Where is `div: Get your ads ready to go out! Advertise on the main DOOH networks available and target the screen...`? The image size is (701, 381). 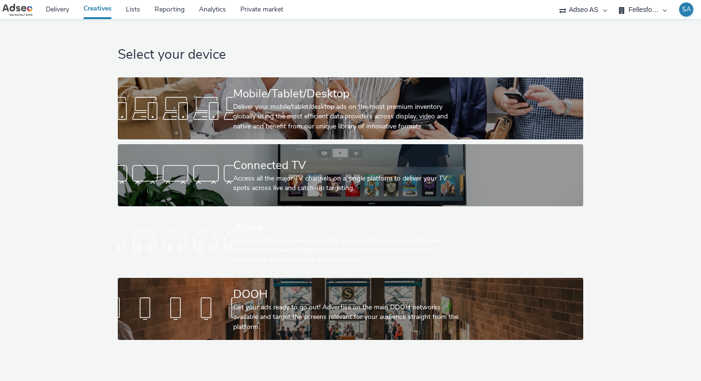 div: Get your ads ready to go out! Advertise on the main DOOH networks available and target the screen... is located at coordinates (349, 317).